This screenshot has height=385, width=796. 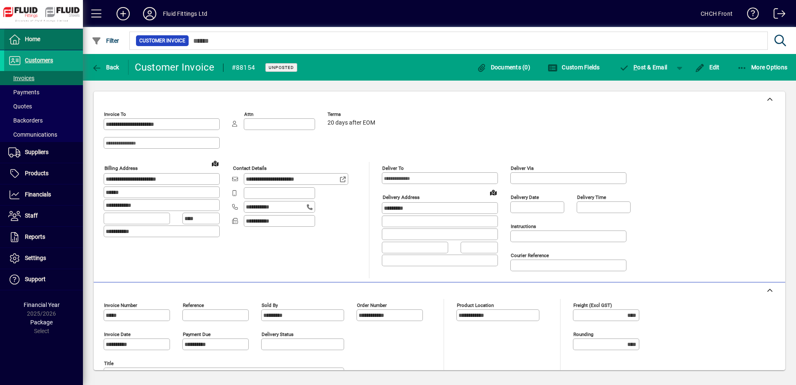 I want to click on mat-label: Reference, so click(x=193, y=305).